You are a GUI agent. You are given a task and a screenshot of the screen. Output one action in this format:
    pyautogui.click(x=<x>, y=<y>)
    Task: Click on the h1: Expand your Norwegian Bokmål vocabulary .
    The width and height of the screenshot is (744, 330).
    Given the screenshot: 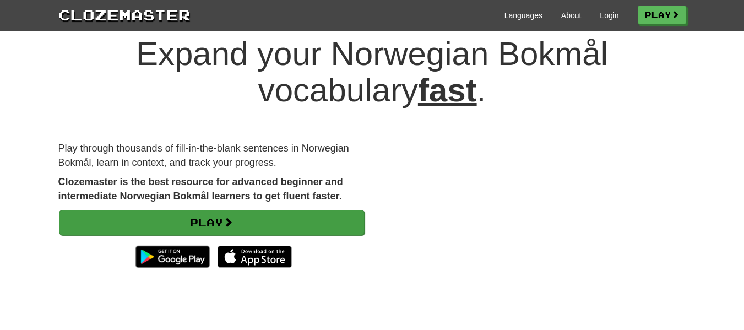 What is the action you would take?
    pyautogui.click(x=373, y=72)
    